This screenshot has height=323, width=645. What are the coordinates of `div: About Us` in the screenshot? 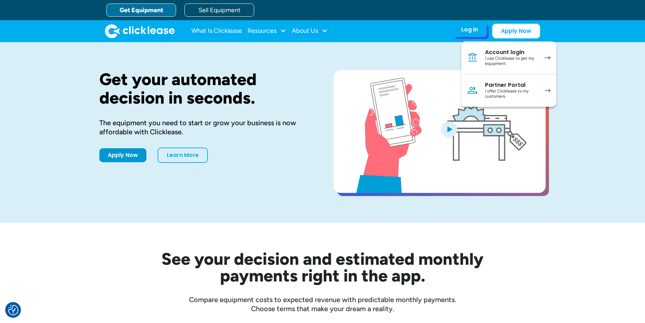 It's located at (309, 31).